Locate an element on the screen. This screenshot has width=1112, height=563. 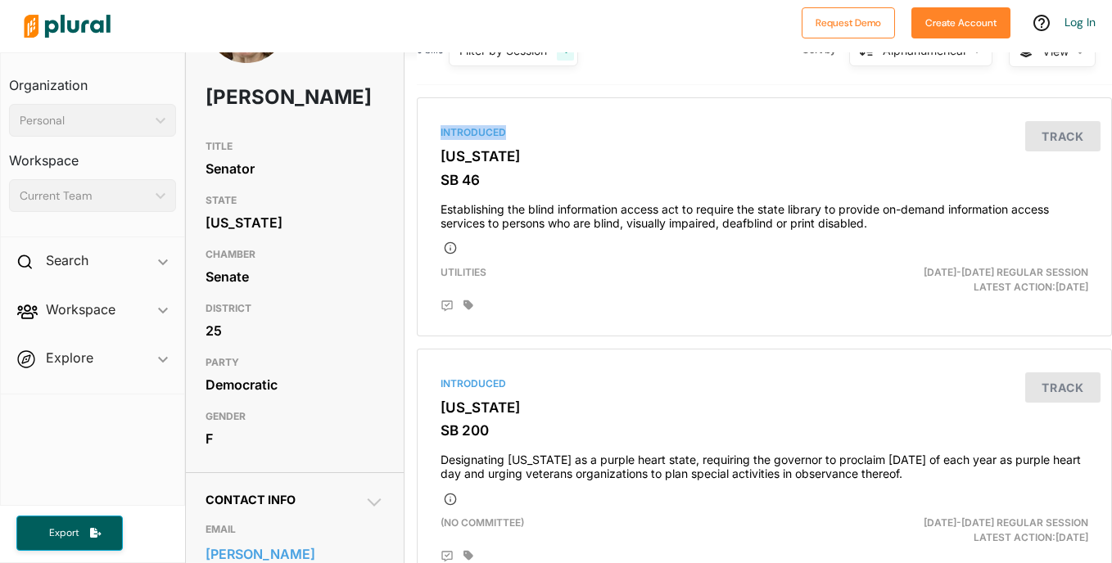
div: Personal is located at coordinates (84, 120).